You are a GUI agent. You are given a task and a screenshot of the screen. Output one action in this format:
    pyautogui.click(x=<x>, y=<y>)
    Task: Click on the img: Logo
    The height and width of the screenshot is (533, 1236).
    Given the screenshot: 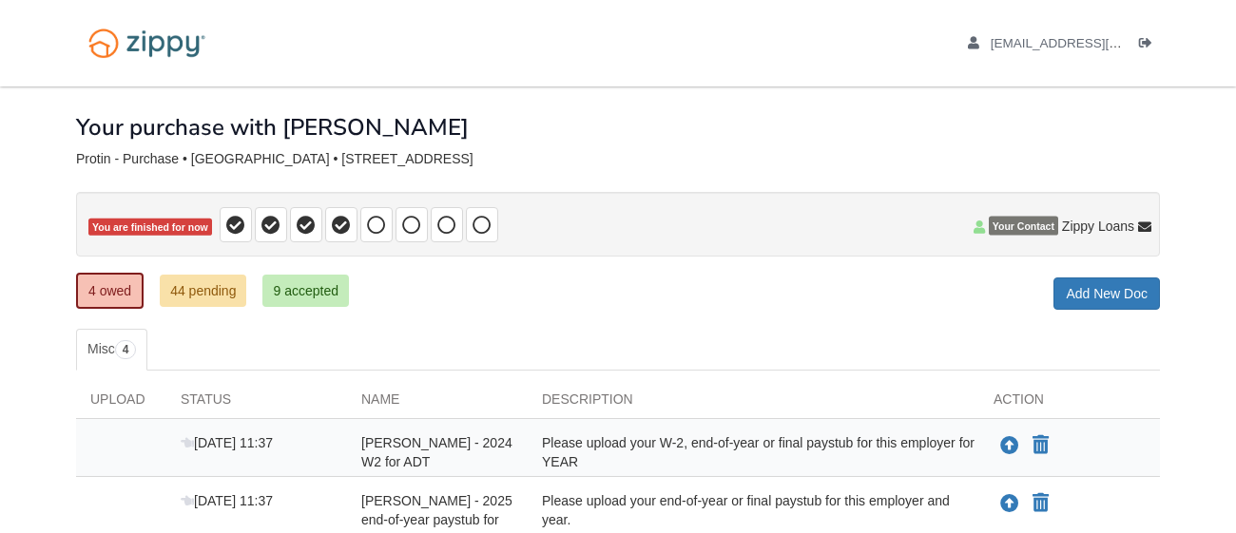 What is the action you would take?
    pyautogui.click(x=146, y=43)
    